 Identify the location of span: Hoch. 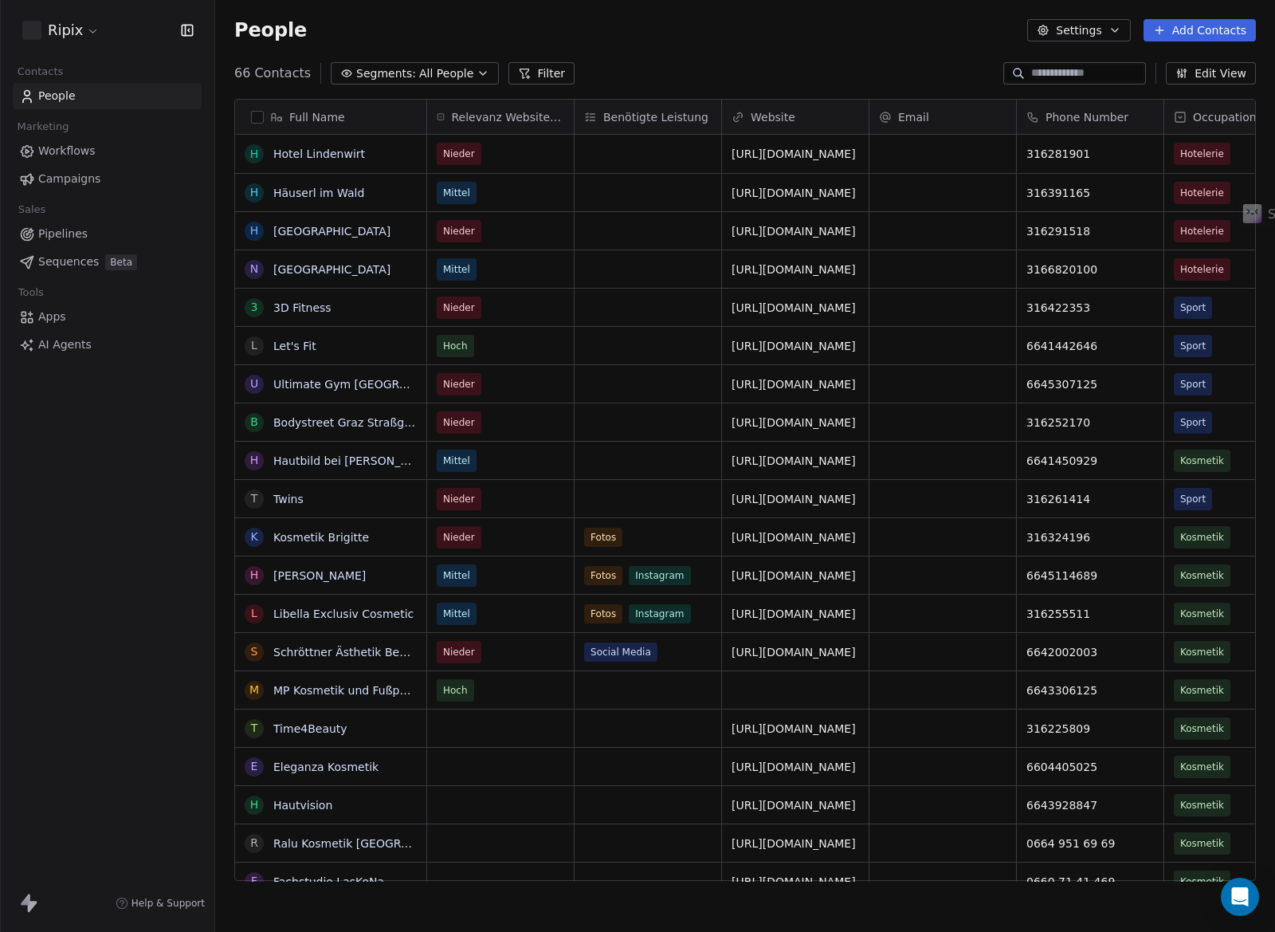
(455, 346).